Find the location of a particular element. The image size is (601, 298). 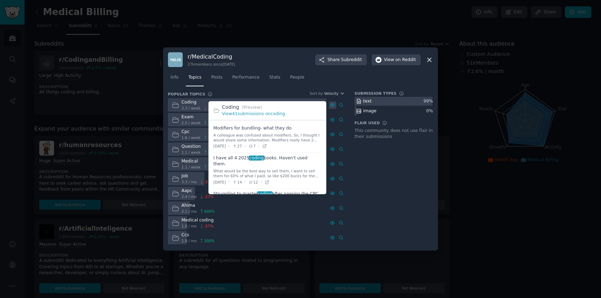

a: Topics is located at coordinates (195, 79).